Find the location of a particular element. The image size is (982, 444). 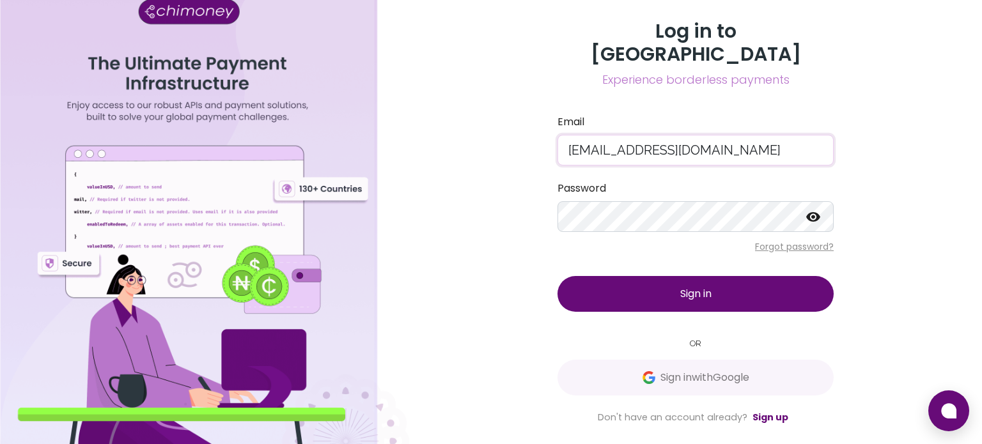

button: Open chat window is located at coordinates (949, 411).